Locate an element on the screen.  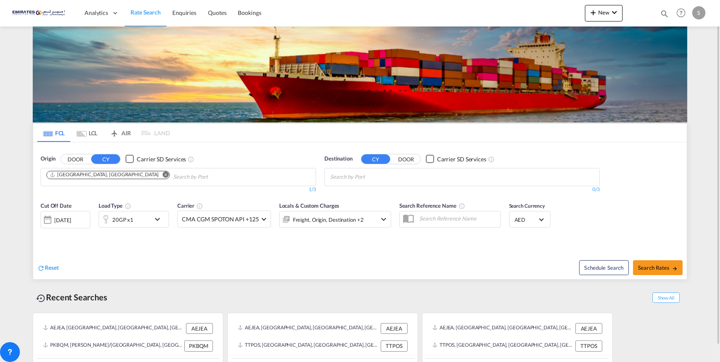
div: 20GP x1 is located at coordinates (123, 220).